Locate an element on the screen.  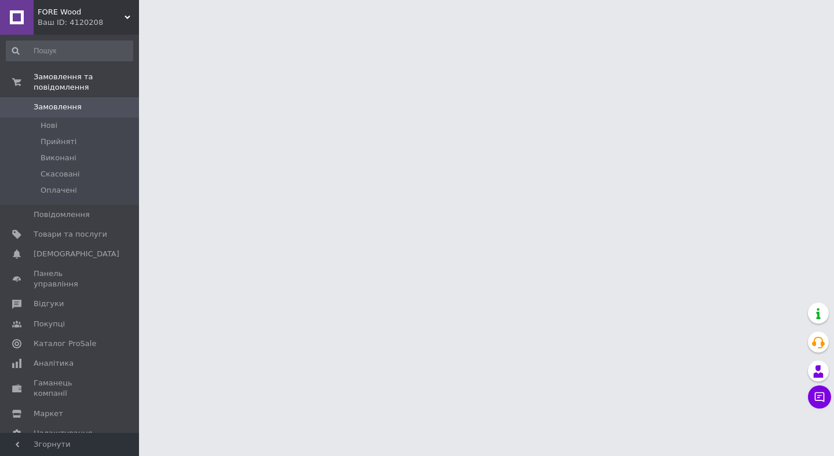
span: Налаштування is located at coordinates (63, 434).